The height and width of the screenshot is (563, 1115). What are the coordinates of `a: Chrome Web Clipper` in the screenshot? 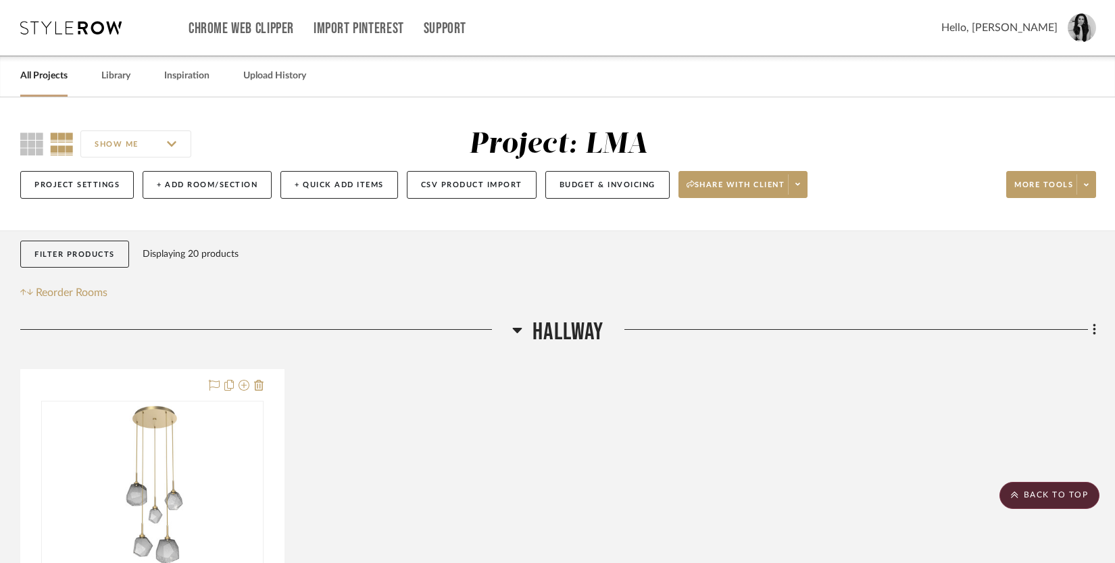 It's located at (241, 28).